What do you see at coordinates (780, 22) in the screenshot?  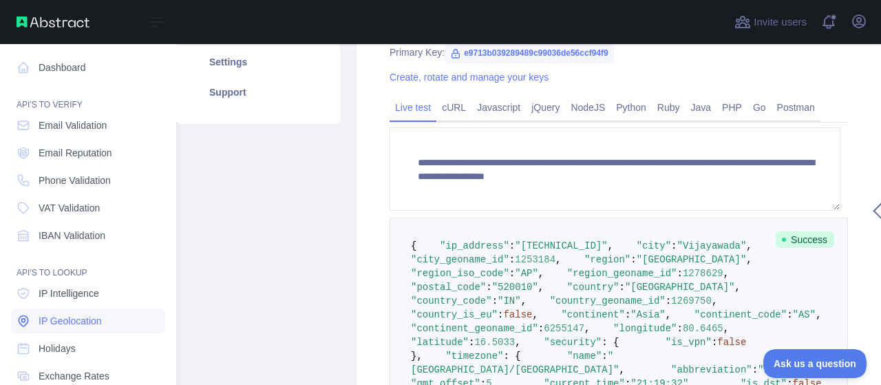 I see `span: Invite users` at bounding box center [780, 22].